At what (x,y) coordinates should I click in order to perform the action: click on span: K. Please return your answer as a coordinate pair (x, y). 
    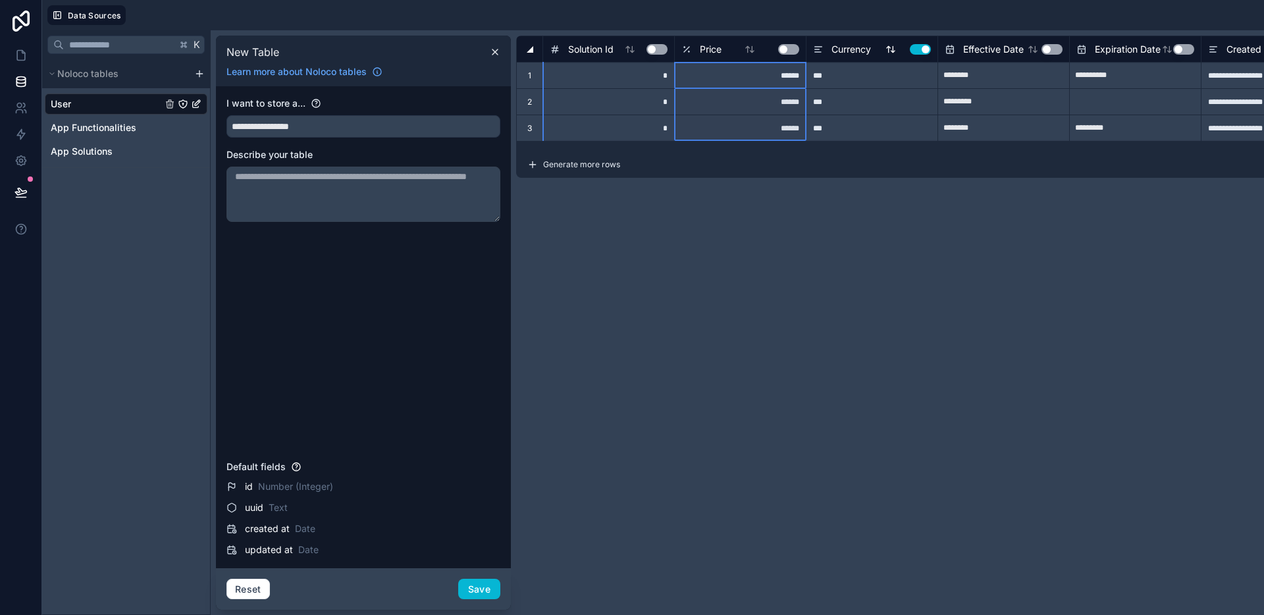
    Looking at the image, I should click on (197, 45).